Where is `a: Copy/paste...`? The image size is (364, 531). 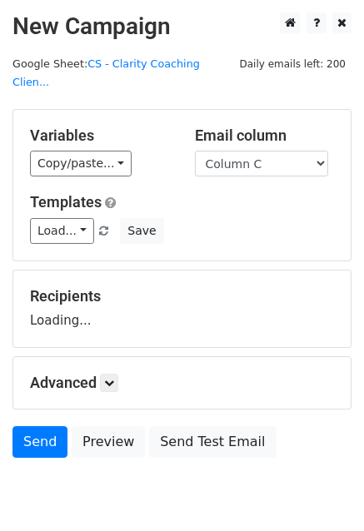 a: Copy/paste... is located at coordinates (81, 163).